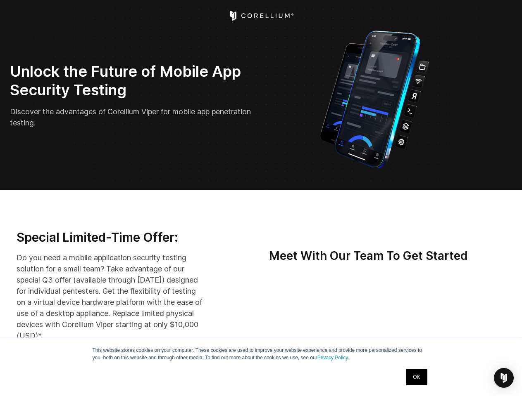 Image resolution: width=522 pixels, height=396 pixels. Describe the element at coordinates (416, 377) in the screenshot. I see `a: OK` at that location.